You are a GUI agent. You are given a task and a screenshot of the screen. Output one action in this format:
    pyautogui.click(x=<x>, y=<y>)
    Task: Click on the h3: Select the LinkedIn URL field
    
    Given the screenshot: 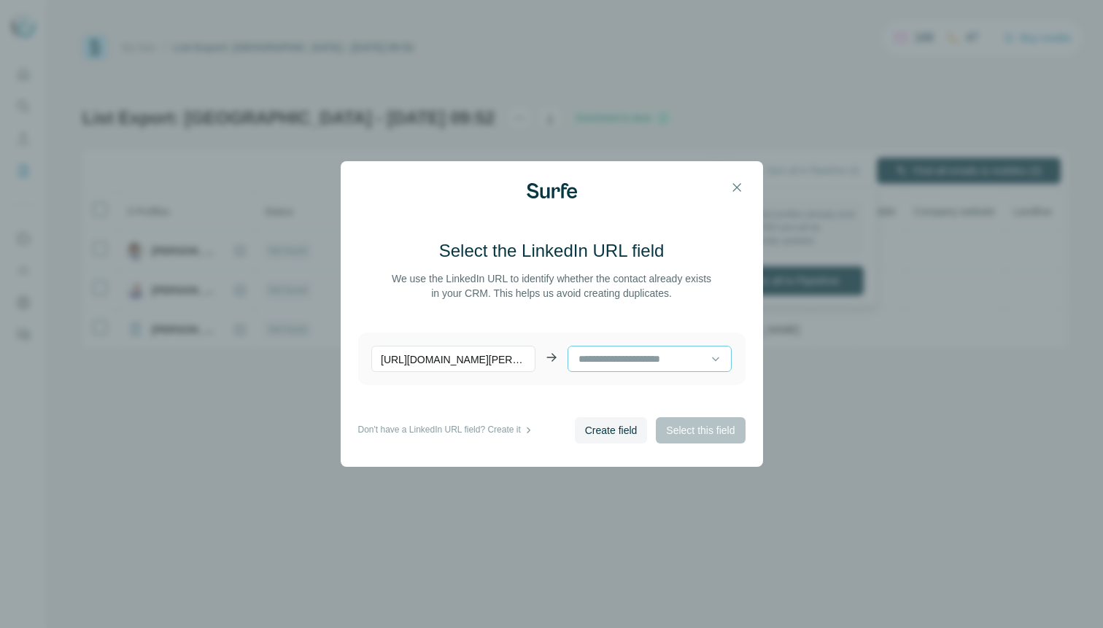 What is the action you would take?
    pyautogui.click(x=552, y=251)
    